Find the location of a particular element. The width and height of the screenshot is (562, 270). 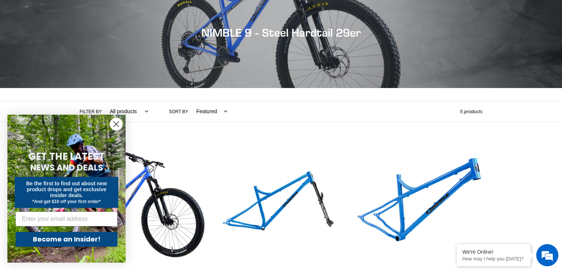

span: 5 products is located at coordinates (471, 111).